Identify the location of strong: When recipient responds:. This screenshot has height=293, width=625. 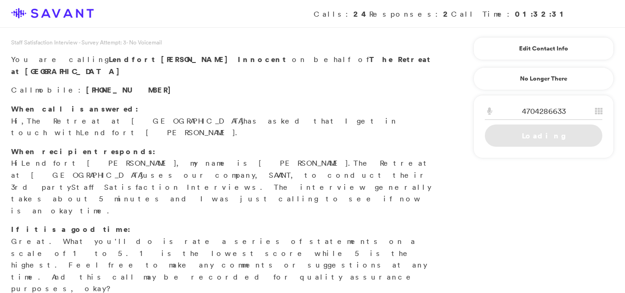
(83, 151).